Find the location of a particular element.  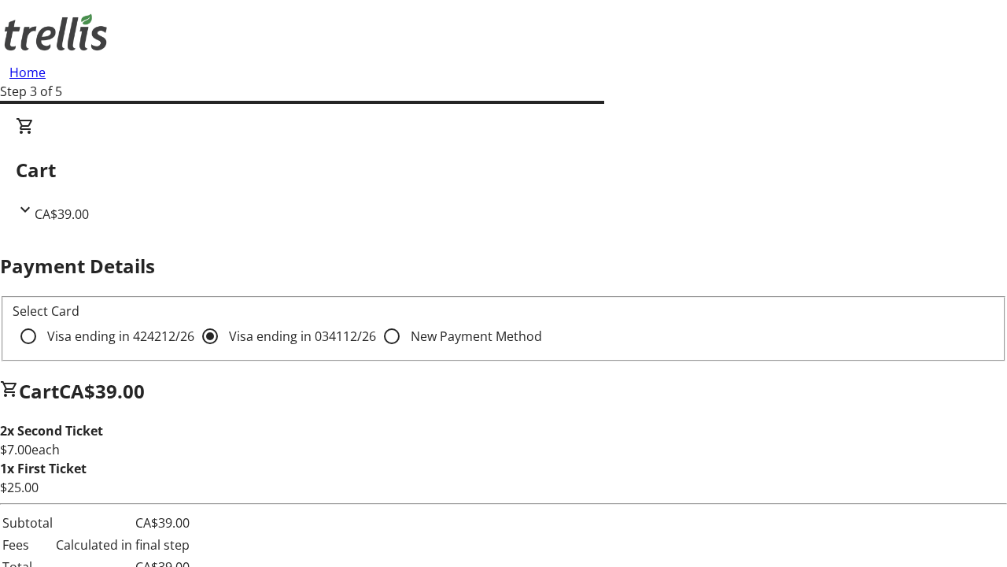

h2: Cart is located at coordinates (504, 170).